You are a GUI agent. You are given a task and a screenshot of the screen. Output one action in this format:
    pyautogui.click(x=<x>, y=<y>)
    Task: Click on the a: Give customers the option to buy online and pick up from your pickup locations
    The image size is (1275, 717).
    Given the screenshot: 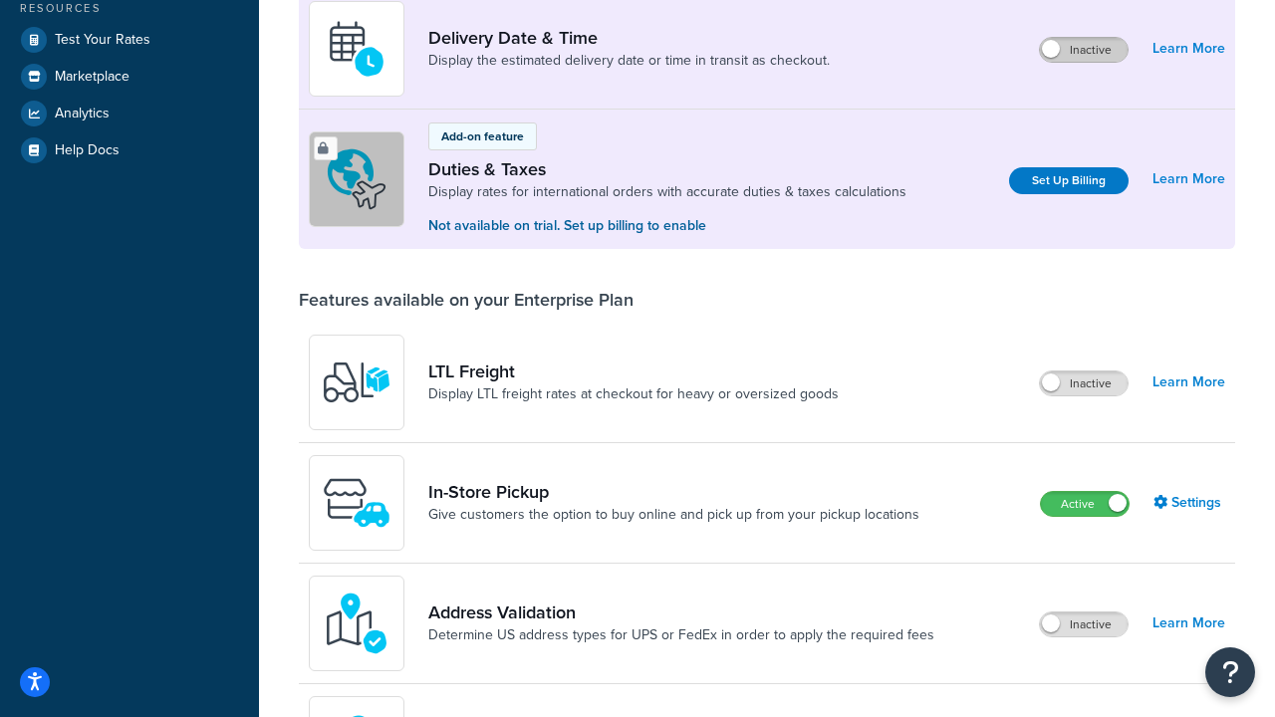 What is the action you would take?
    pyautogui.click(x=673, y=515)
    